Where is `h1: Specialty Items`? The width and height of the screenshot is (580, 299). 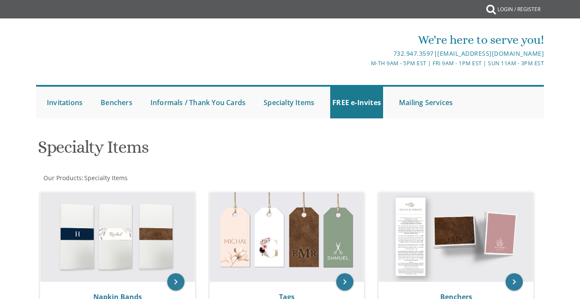
h1: Specialty Items is located at coordinates (204, 150).